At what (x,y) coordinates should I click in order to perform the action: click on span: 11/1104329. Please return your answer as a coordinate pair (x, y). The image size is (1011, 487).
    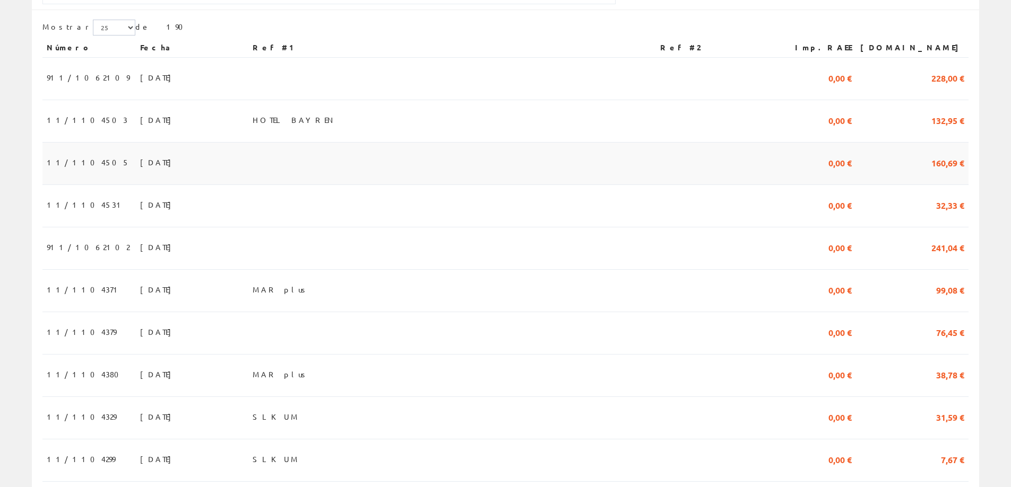
    Looking at the image, I should click on (81, 417).